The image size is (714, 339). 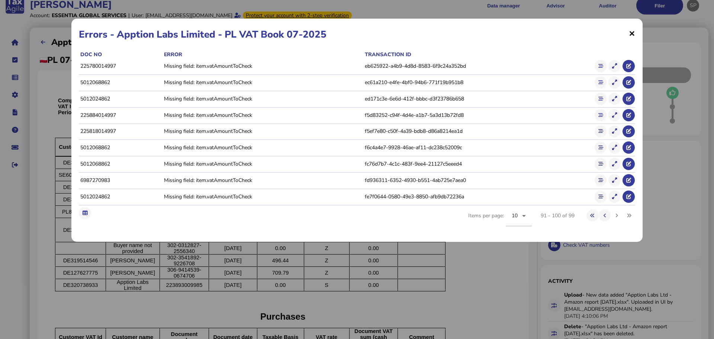 I want to click on td: 225780014997, so click(x=120, y=66).